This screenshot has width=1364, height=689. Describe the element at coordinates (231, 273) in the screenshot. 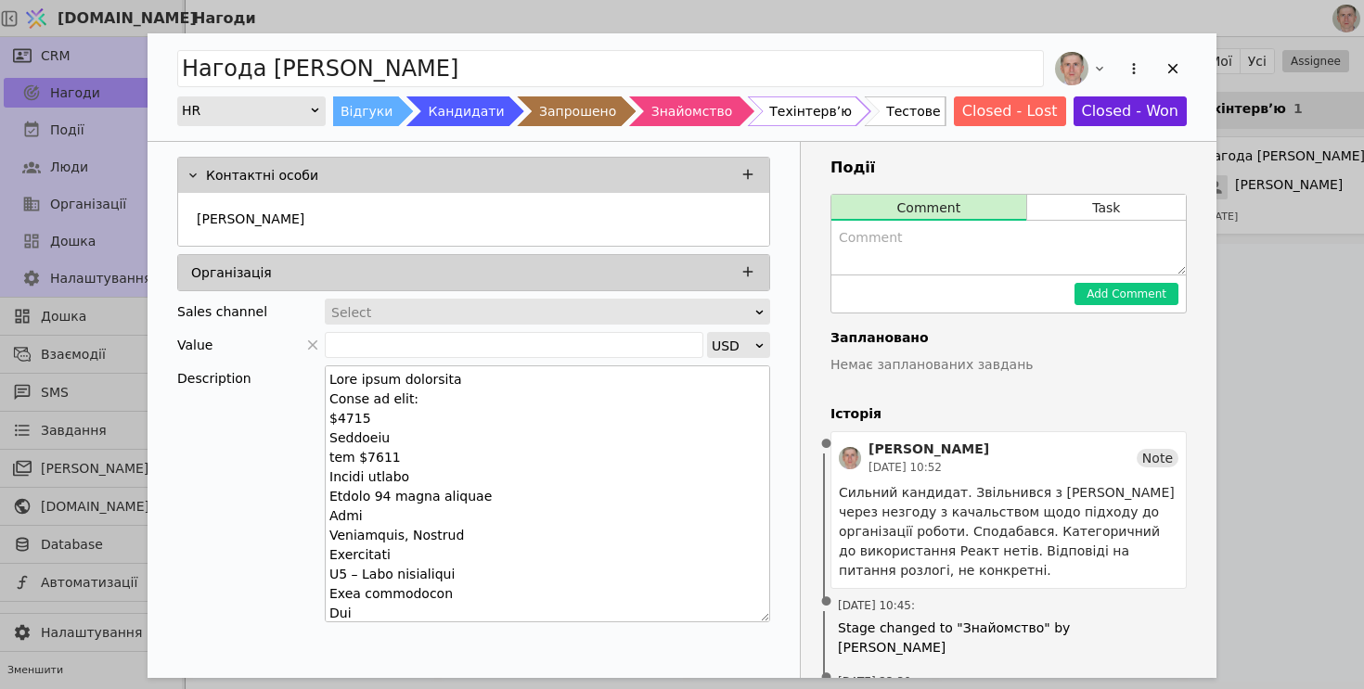

I see `p: Організація` at that location.